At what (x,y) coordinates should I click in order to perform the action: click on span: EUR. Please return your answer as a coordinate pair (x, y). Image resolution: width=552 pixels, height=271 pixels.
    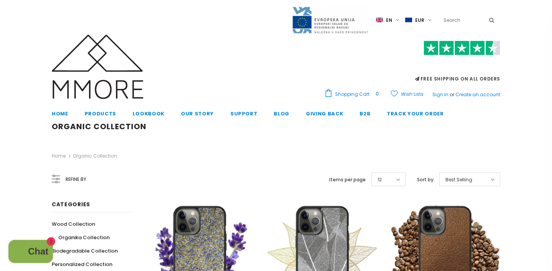
    Looking at the image, I should click on (419, 20).